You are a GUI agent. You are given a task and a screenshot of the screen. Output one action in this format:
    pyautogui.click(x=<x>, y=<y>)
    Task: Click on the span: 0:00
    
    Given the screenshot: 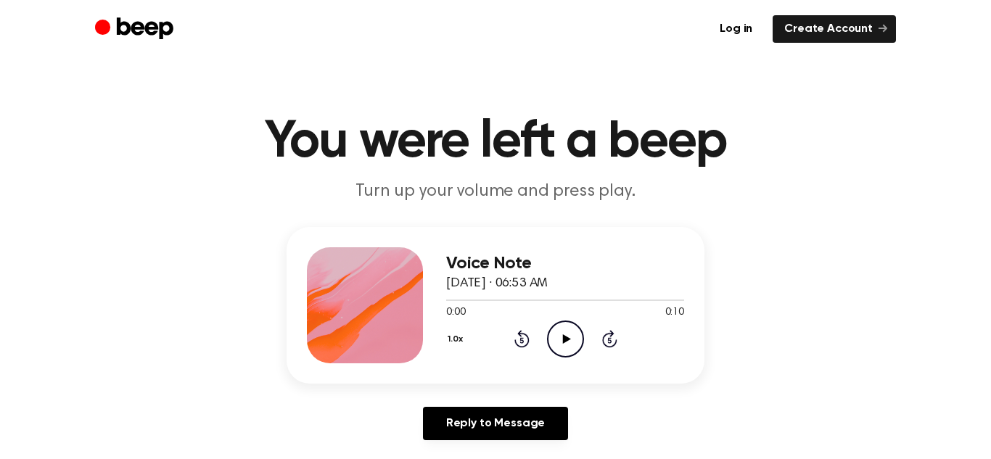 What is the action you would take?
    pyautogui.click(x=456, y=313)
    